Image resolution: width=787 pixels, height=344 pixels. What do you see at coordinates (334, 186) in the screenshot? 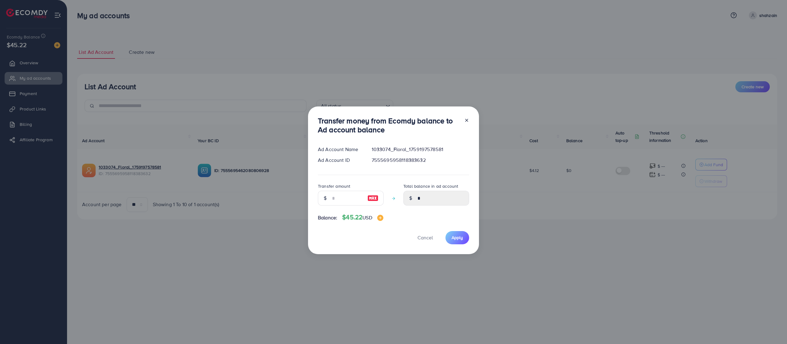
I see `label: Transfer amount` at bounding box center [334, 186].